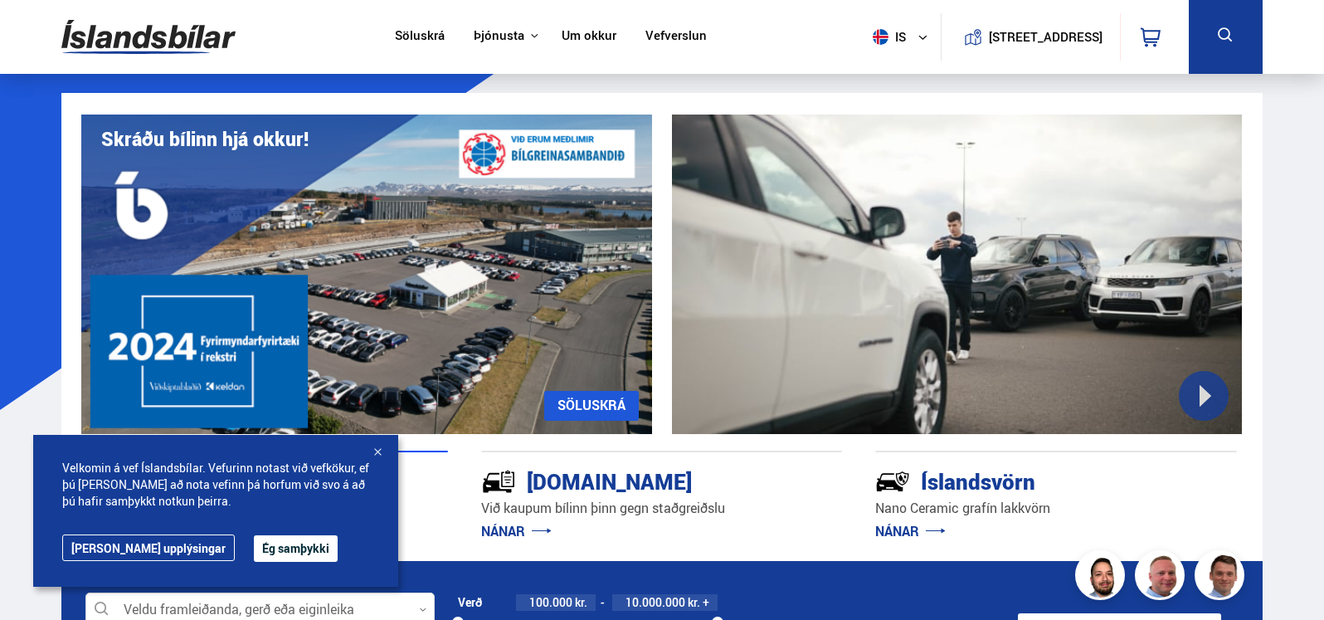  What do you see at coordinates (903, 36) in the screenshot?
I see `button: is` at bounding box center [903, 36].